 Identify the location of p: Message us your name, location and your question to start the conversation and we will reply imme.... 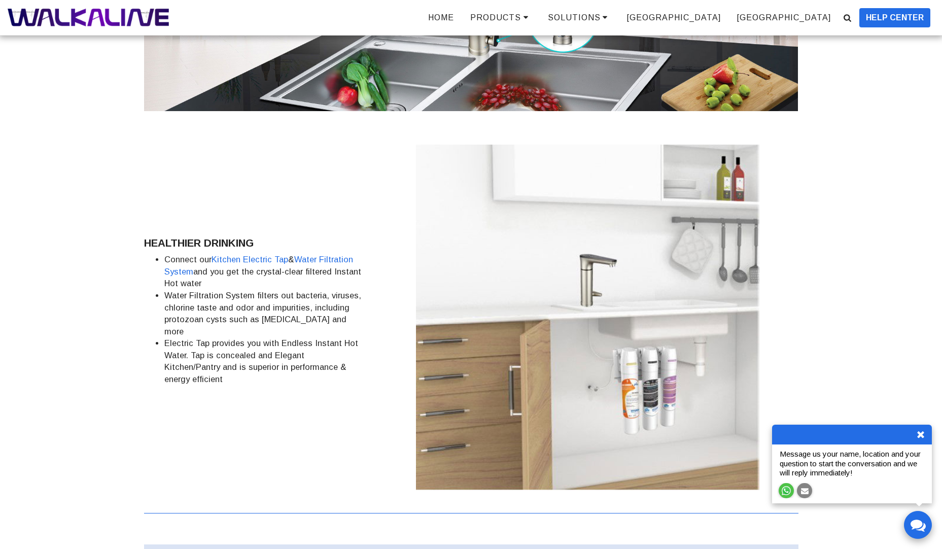
(852, 464).